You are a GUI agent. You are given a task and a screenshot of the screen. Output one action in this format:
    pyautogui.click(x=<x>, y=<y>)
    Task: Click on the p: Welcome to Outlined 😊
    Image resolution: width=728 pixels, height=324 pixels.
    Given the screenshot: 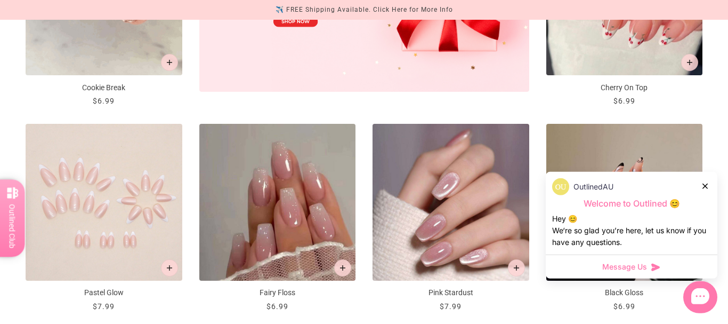 What is the action you would take?
    pyautogui.click(x=632, y=203)
    